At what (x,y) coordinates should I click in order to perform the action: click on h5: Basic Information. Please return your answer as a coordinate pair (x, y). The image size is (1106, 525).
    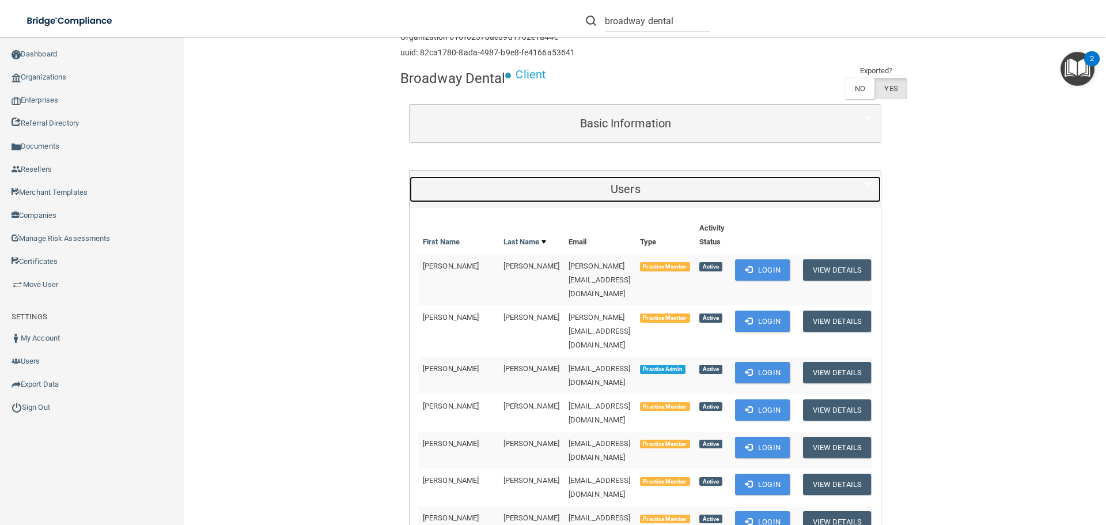
    Looking at the image, I should click on (625, 123).